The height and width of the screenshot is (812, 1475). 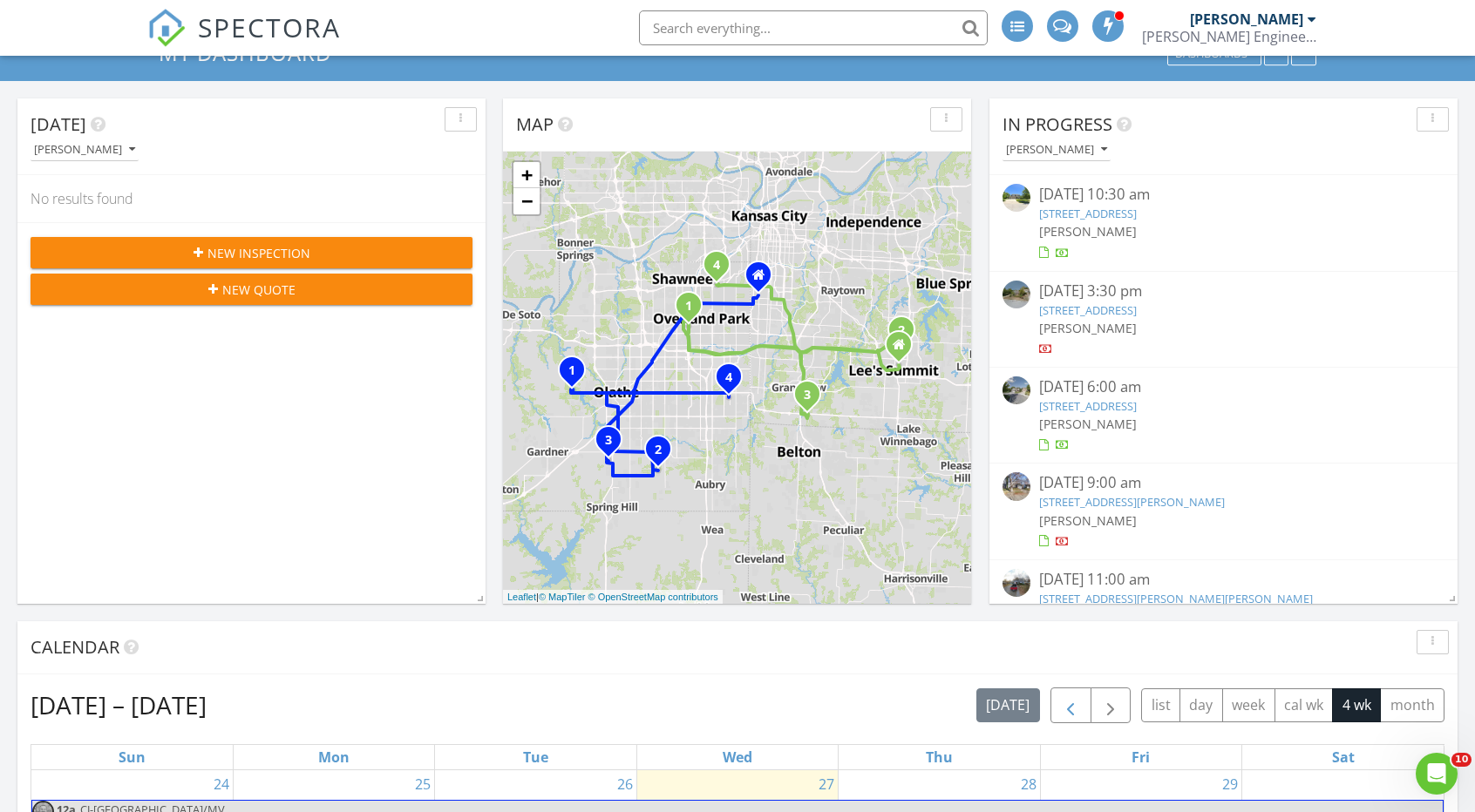 What do you see at coordinates (270, 27) in the screenshot?
I see `span: SPECTORA` at bounding box center [270, 27].